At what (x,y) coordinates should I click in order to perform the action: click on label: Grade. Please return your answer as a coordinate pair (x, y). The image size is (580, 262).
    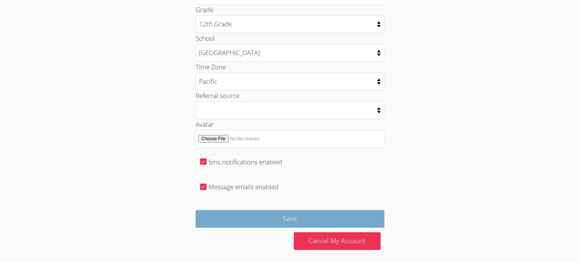
    Looking at the image, I should click on (204, 9).